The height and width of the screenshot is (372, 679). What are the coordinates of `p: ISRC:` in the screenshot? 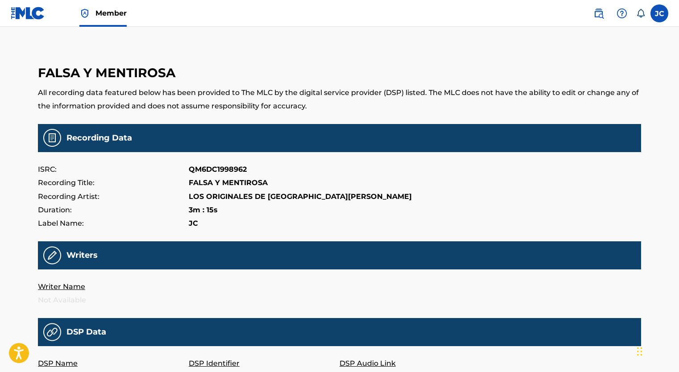 It's located at (113, 170).